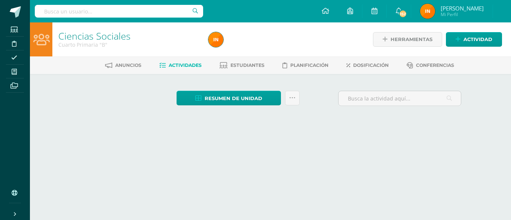 The image size is (511, 220). What do you see at coordinates (185, 65) in the screenshot?
I see `span: Actividades` at bounding box center [185, 65].